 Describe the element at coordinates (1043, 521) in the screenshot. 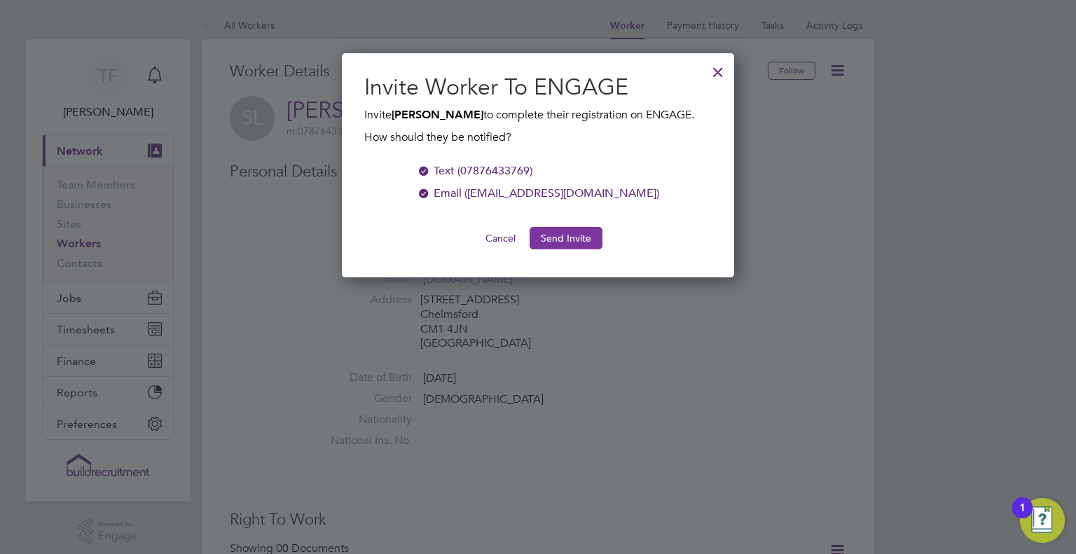

I see `button: Open Resource Center, 1 new notification` at that location.